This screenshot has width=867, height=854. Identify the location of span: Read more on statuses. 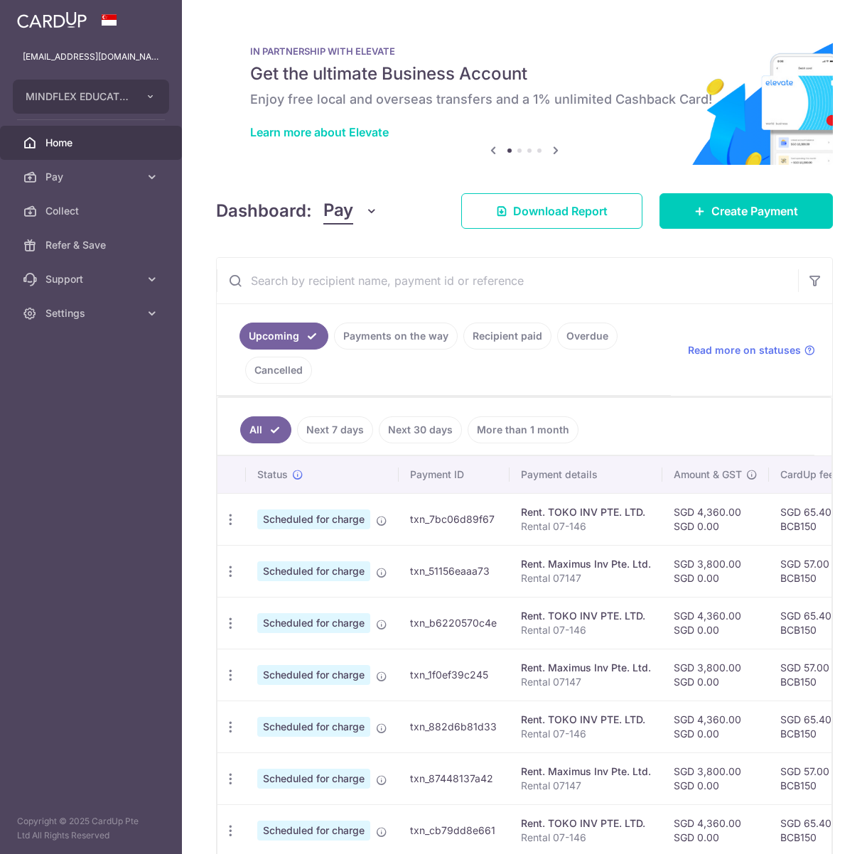
(744, 350).